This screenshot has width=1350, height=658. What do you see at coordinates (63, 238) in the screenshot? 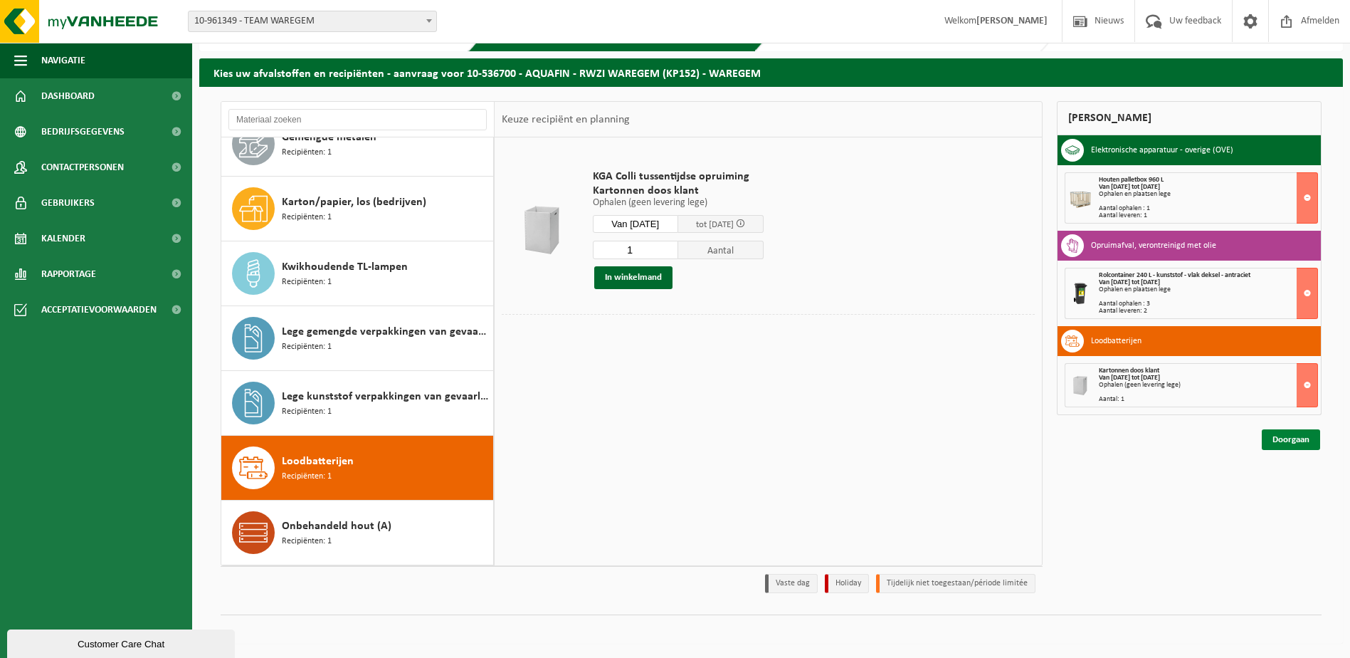
I see `span: Kalender` at bounding box center [63, 238].